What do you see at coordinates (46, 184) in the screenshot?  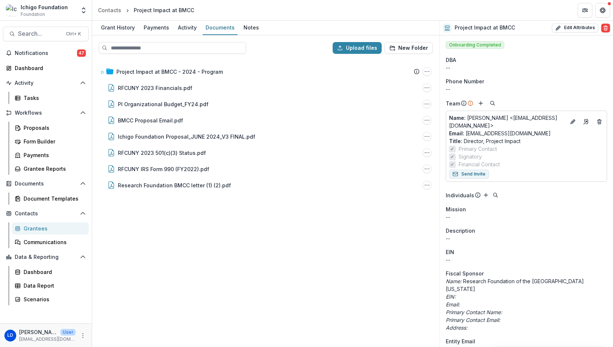 I see `button: Open Documents` at bounding box center [46, 184].